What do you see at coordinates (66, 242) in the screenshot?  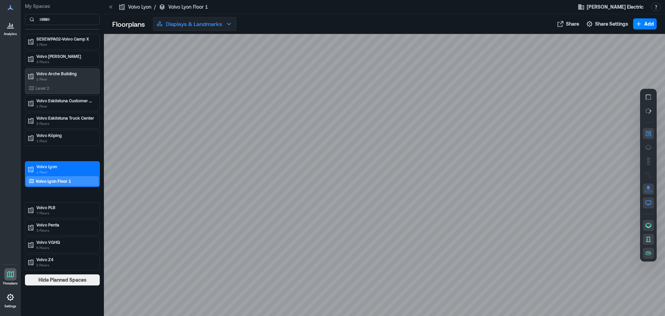 I see `p: Volvo VGHQ` at bounding box center [66, 242].